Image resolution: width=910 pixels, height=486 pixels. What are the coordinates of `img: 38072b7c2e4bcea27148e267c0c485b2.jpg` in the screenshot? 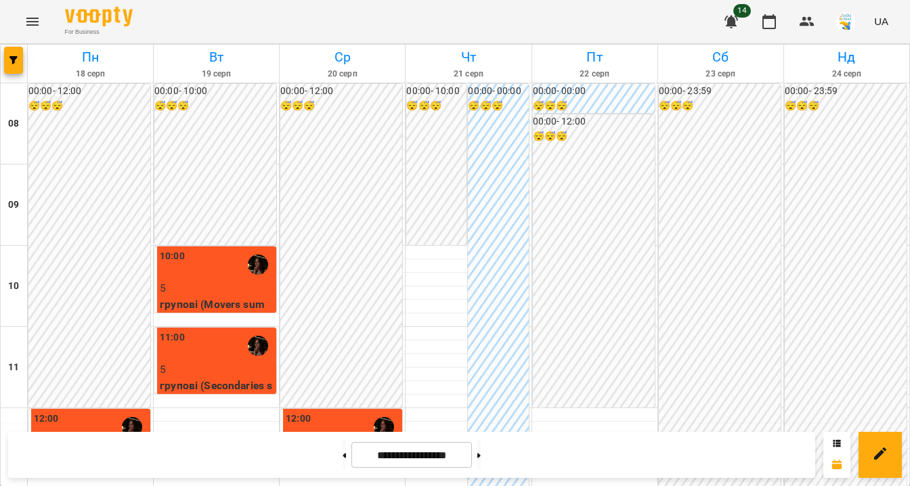 It's located at (846, 22).